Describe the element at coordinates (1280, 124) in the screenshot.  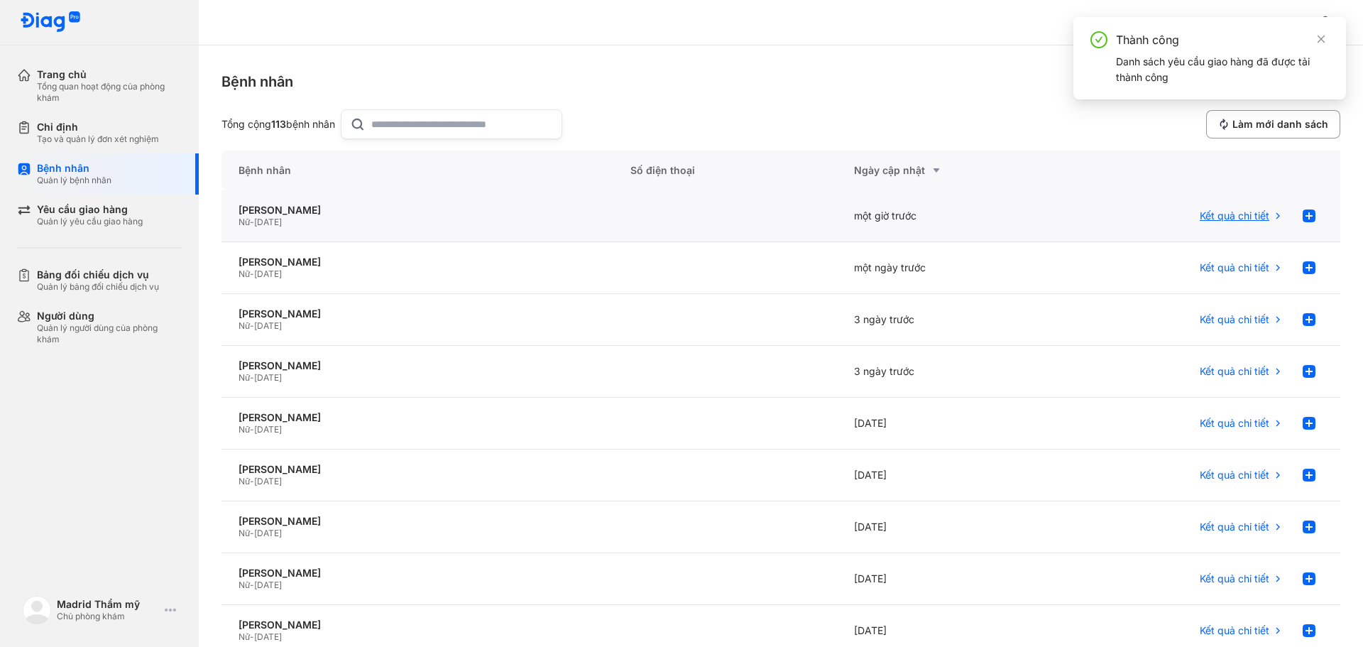
I see `span: Làm mới danh sách` at that location.